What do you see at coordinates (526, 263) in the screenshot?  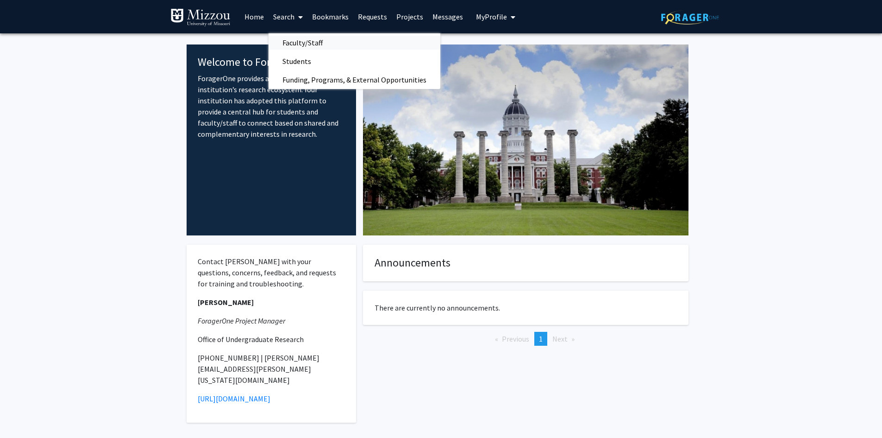 I see `h4: Announcements` at bounding box center [526, 263].